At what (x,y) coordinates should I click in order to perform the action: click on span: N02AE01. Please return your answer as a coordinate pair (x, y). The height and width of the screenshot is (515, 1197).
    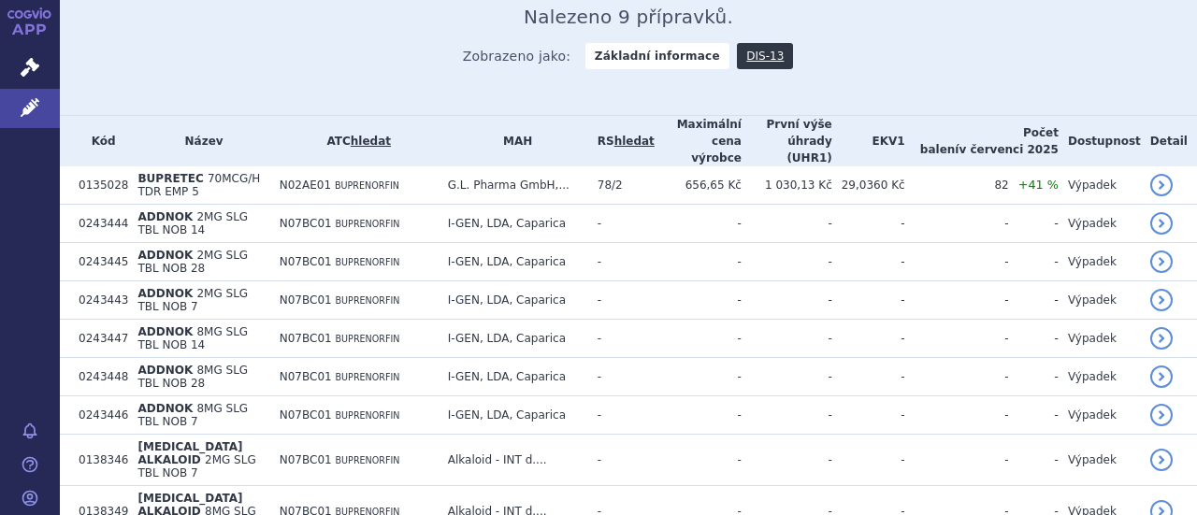
    Looking at the image, I should click on (305, 185).